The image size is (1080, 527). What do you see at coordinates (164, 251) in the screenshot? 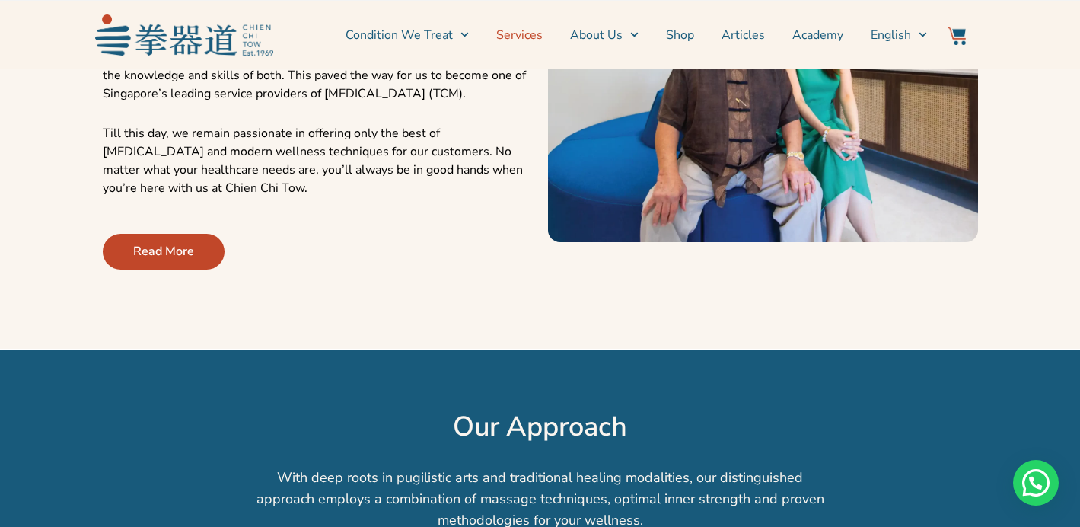
I see `a: Read More` at bounding box center [164, 251].